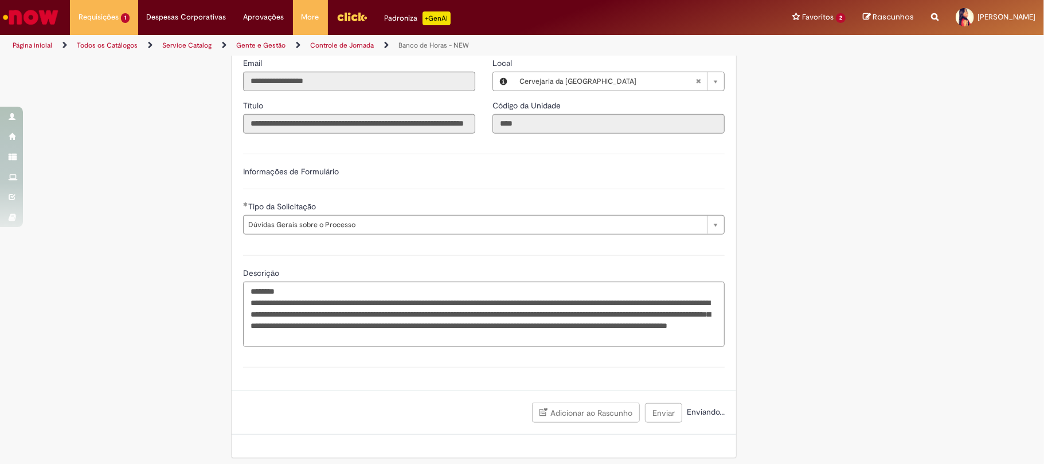  What do you see at coordinates (254, 105) in the screenshot?
I see `label: Somente leitura - Título` at bounding box center [254, 105].